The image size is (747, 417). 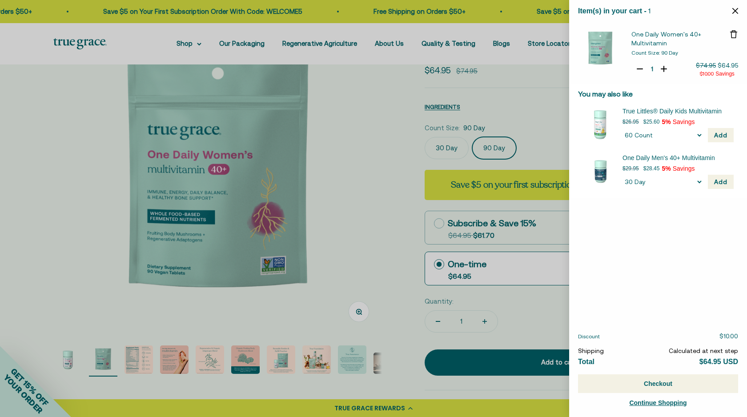 What do you see at coordinates (703, 351) in the screenshot?
I see `span: Calculated at next step` at bounding box center [703, 351].